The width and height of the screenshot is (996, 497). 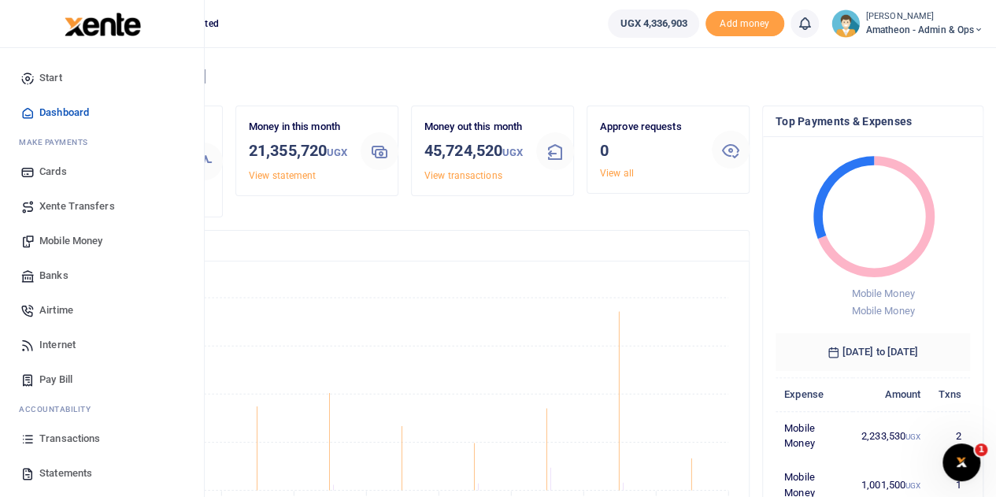 What do you see at coordinates (950, 394) in the screenshot?
I see `th: Txns` at bounding box center [950, 394].